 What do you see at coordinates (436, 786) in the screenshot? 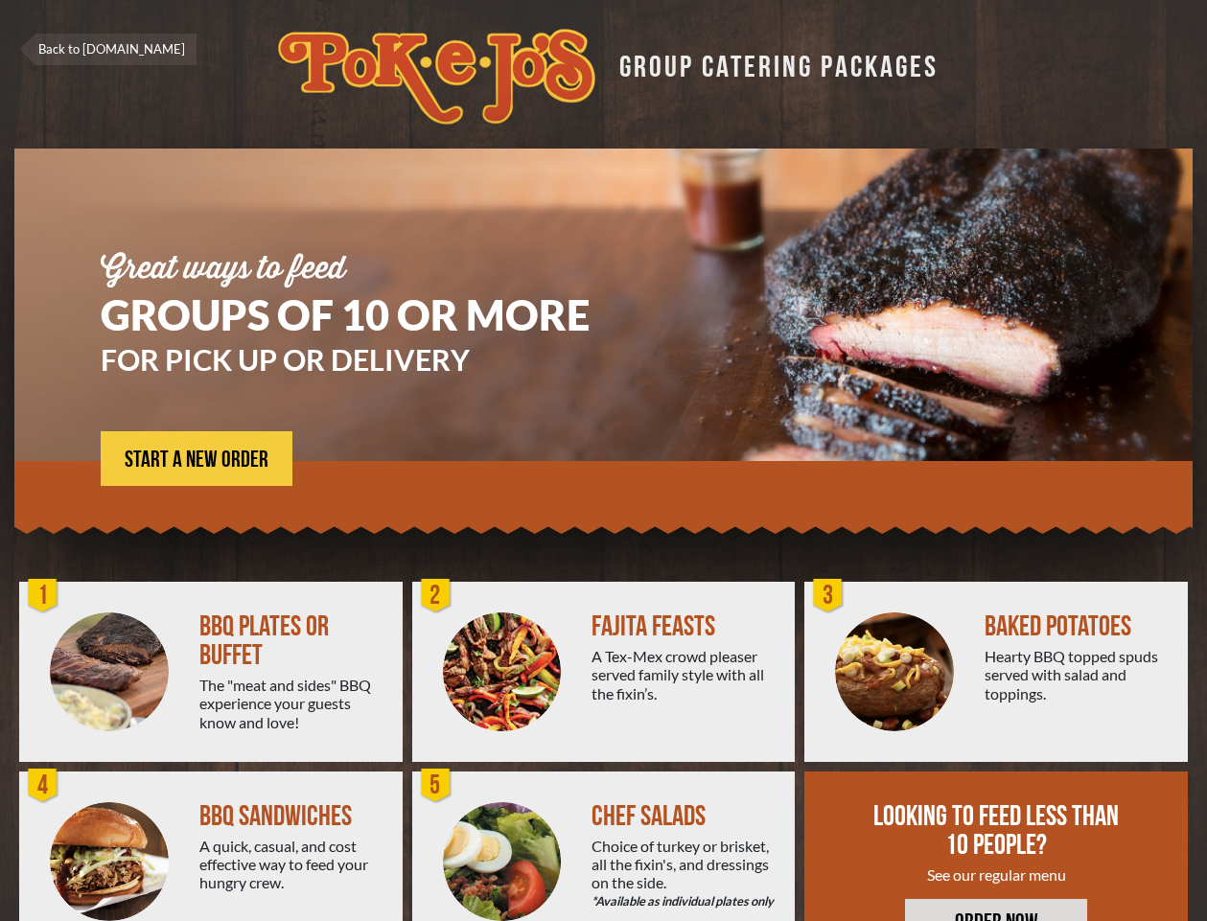
I see `div: 5` at bounding box center [436, 786].